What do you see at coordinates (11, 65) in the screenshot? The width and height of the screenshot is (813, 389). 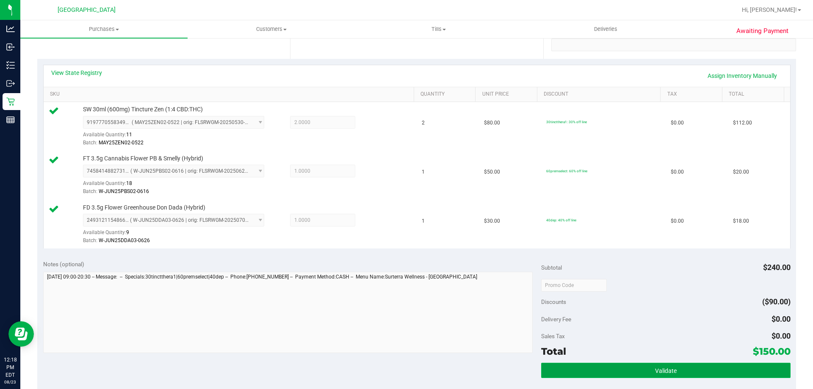 I see `inline-svg: Inventory` at bounding box center [11, 65].